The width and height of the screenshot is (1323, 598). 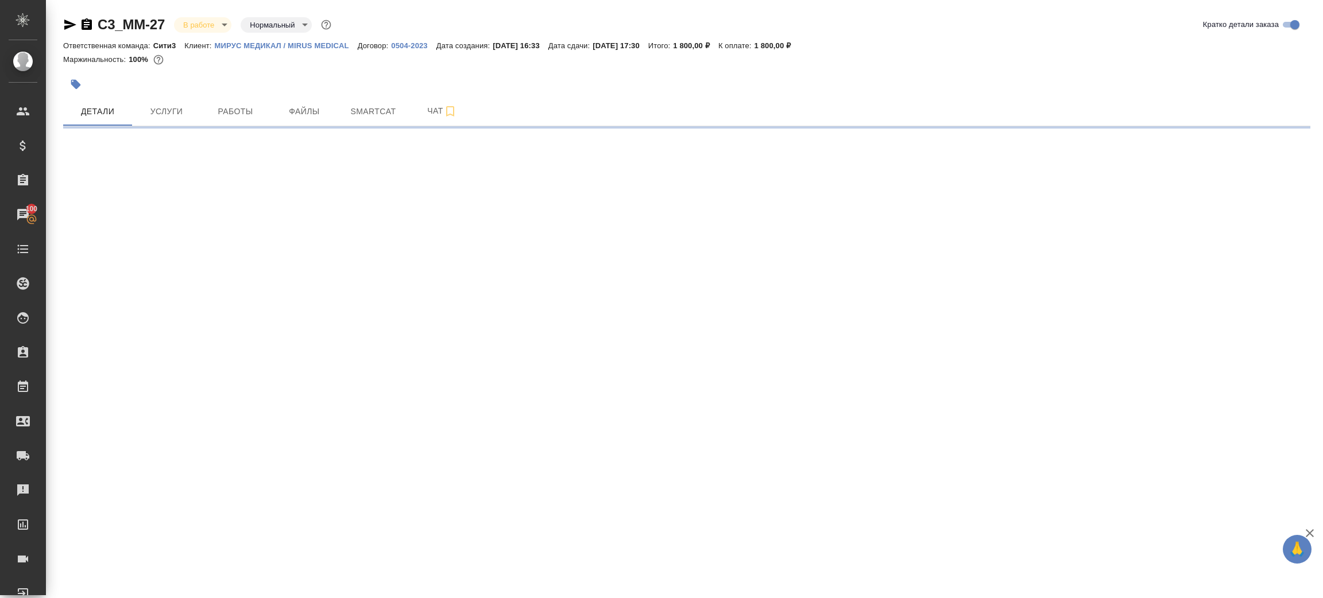 What do you see at coordinates (108, 45) in the screenshot?
I see `p: Ответственная команда:` at bounding box center [108, 45].